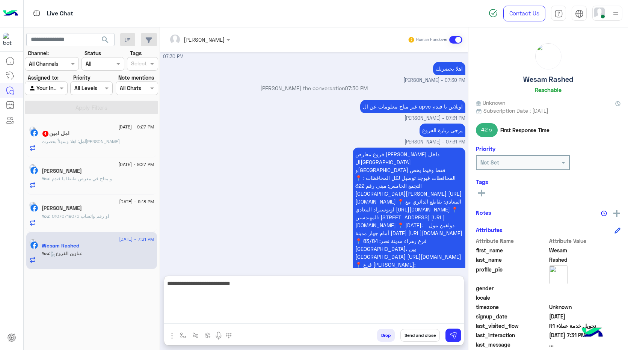  I want to click on img: Trigger scenario, so click(195, 335).